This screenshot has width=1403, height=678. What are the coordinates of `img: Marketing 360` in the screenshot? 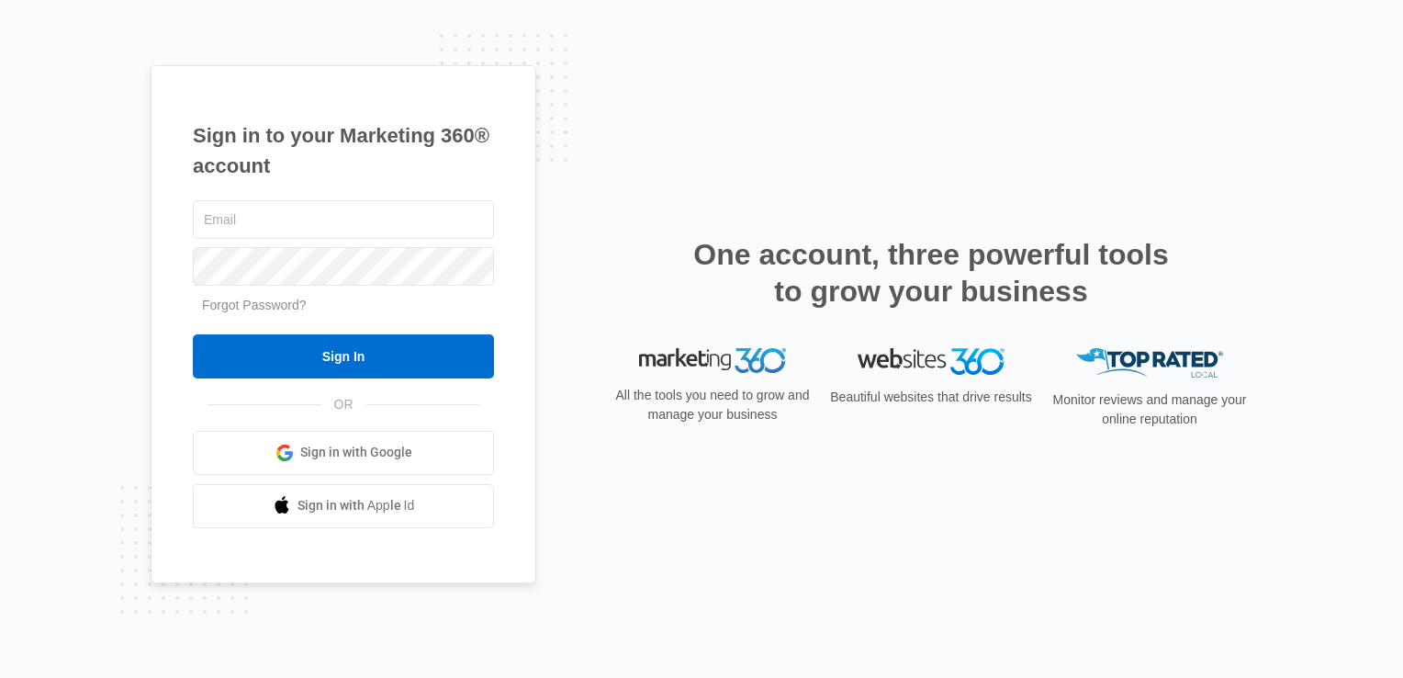 It's located at (713, 361).